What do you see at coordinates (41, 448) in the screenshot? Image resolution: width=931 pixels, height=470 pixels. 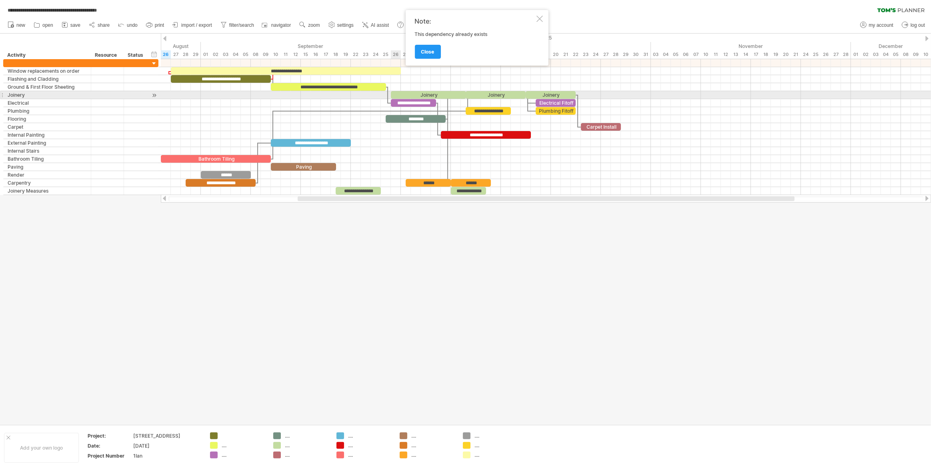 I see `div: Add your own logo` at bounding box center [41, 448].